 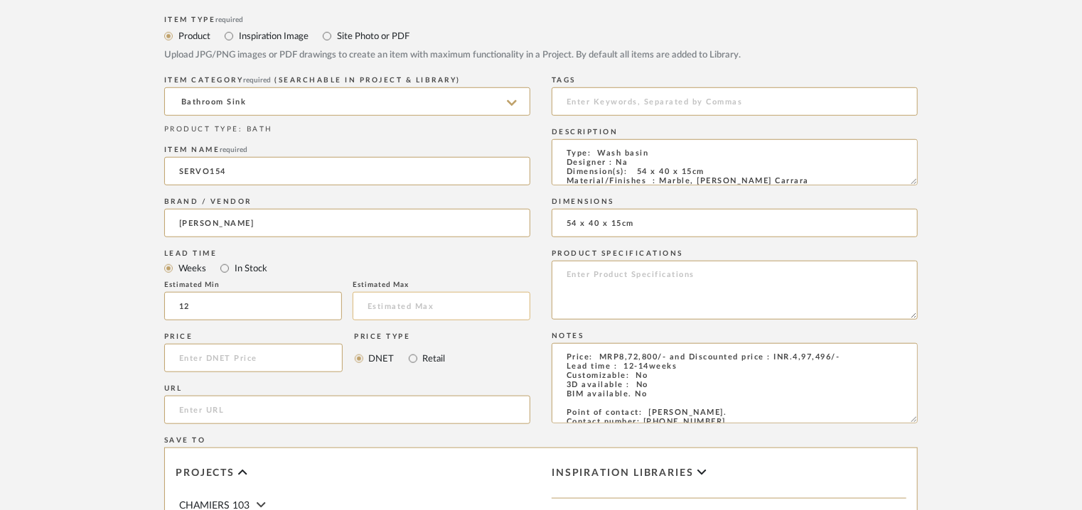 What do you see at coordinates (273, 36) in the screenshot?
I see `label: Inspiration Image` at bounding box center [273, 36].